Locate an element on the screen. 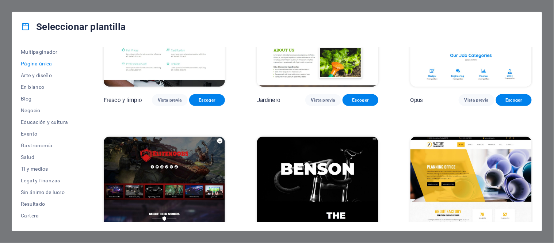  button: Sin ánimo de lucro is located at coordinates (46, 192).